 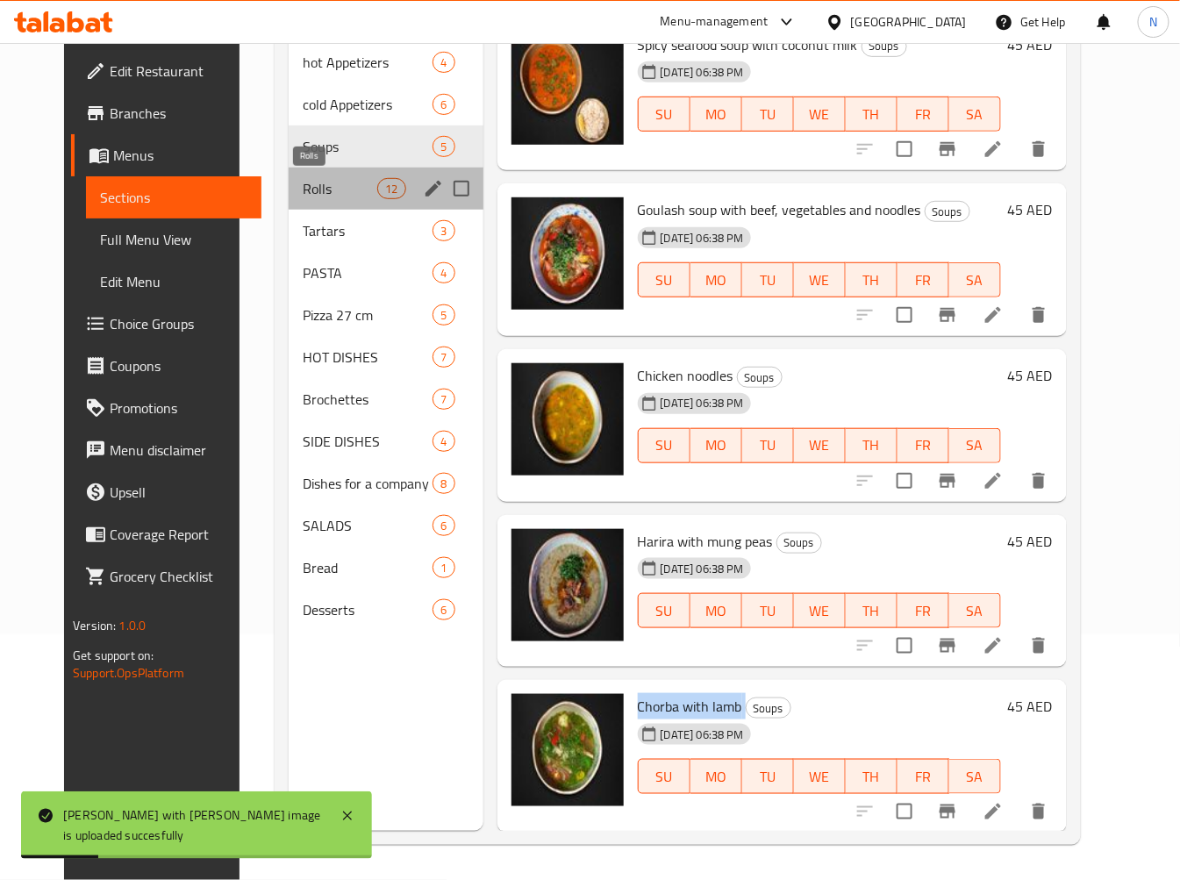 What do you see at coordinates (714, 22) in the screenshot?
I see `div: Menu-management` at bounding box center [714, 22].